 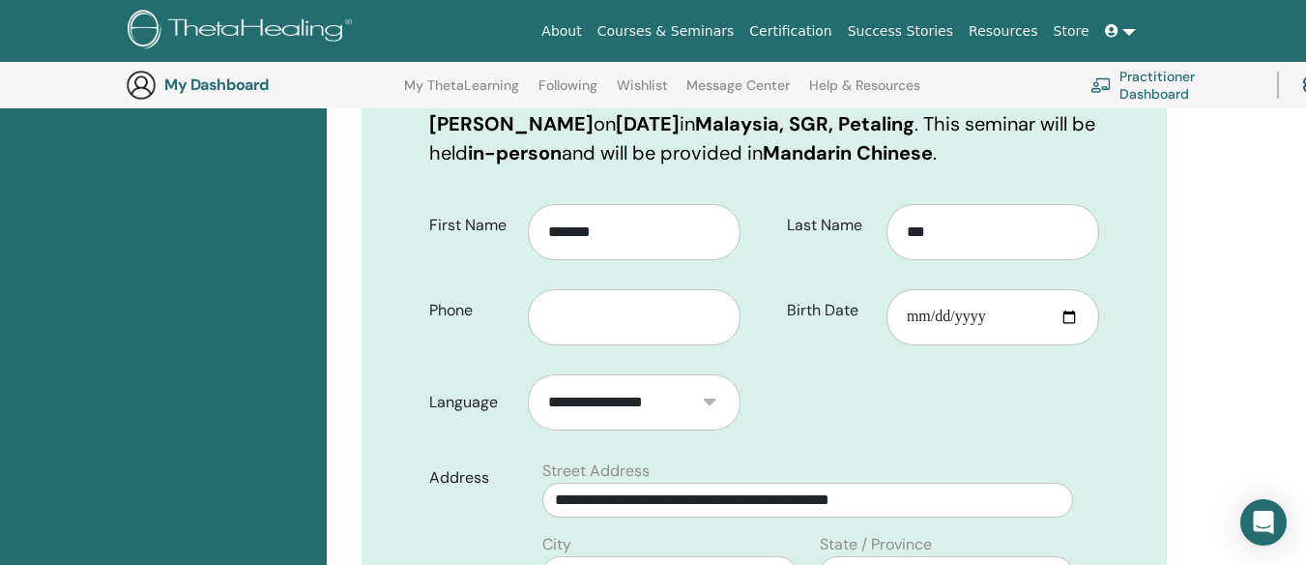 I want to click on a: Store, so click(x=1071, y=31).